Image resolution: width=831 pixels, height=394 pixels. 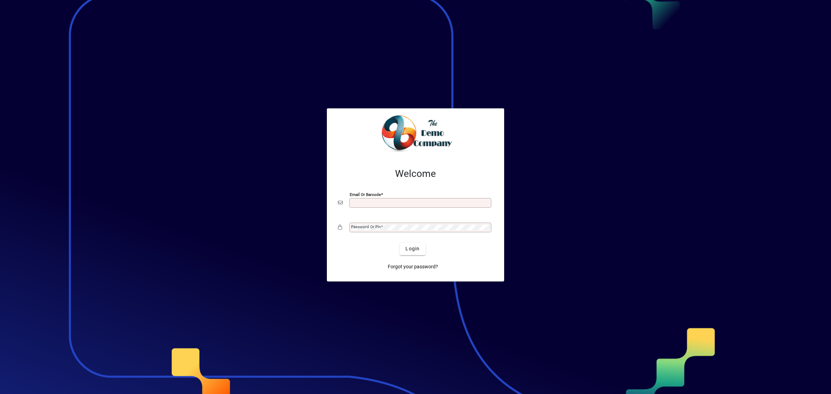 I want to click on button: Login, so click(x=412, y=249).